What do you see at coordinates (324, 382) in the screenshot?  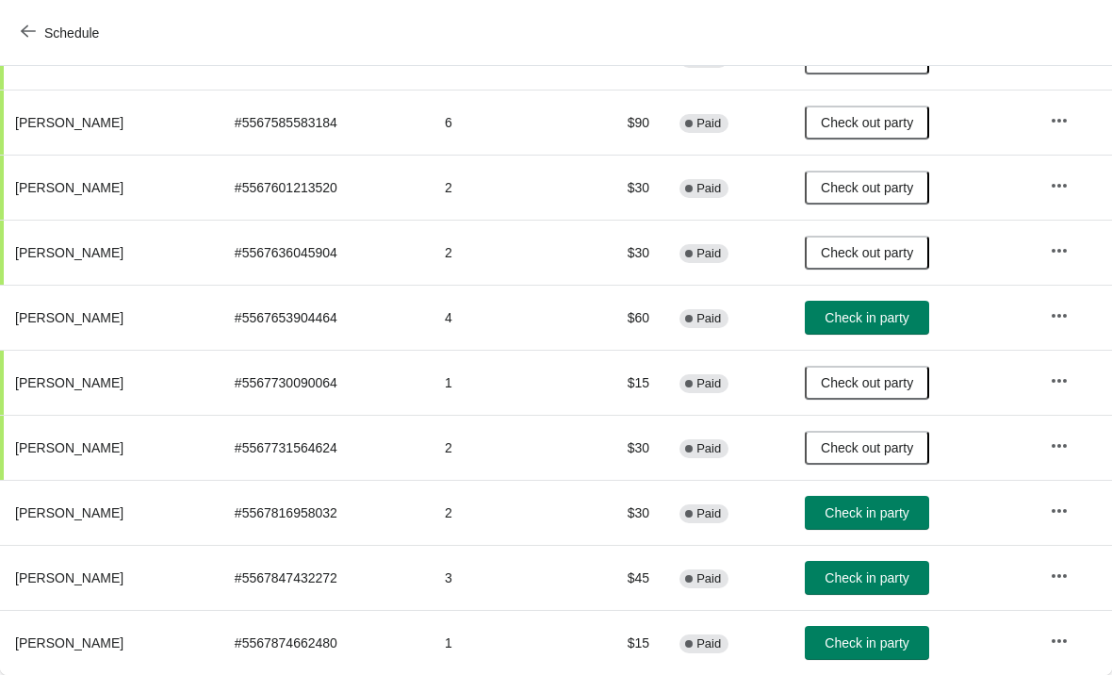 I see `td: # 5567730090064` at bounding box center [324, 382].